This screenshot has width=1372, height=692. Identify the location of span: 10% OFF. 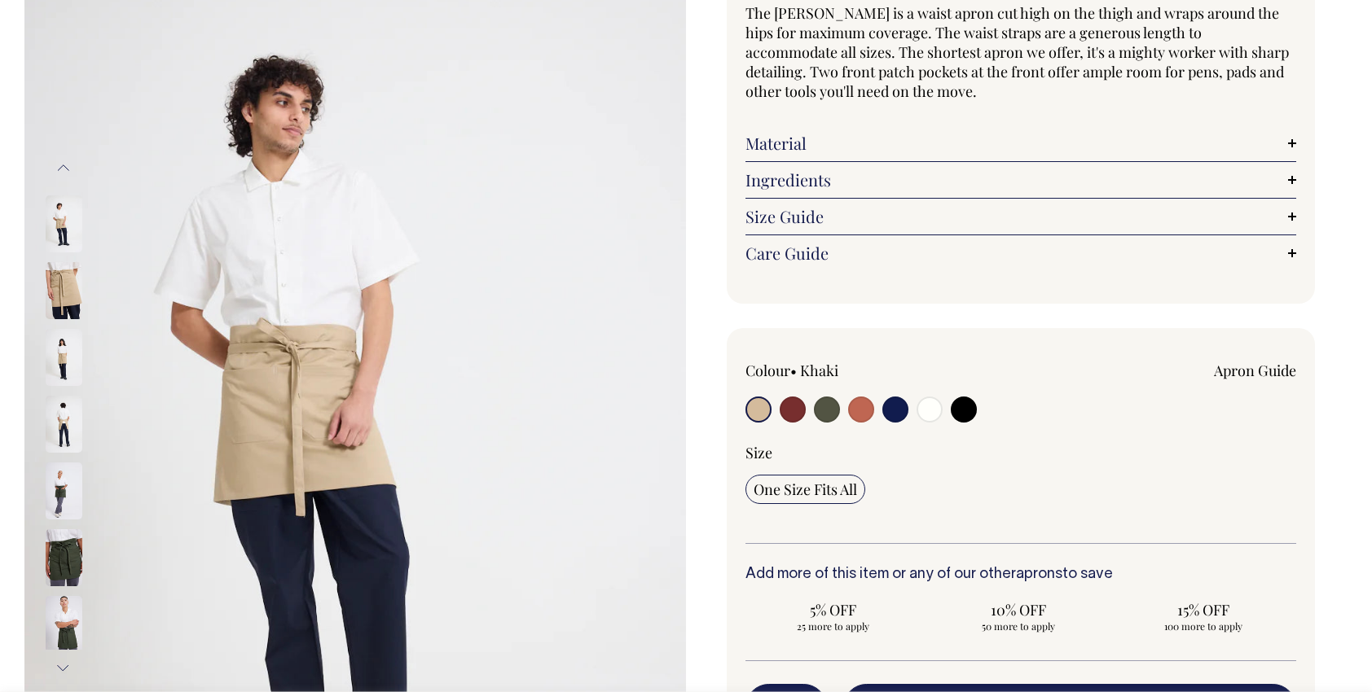
(1017, 610).